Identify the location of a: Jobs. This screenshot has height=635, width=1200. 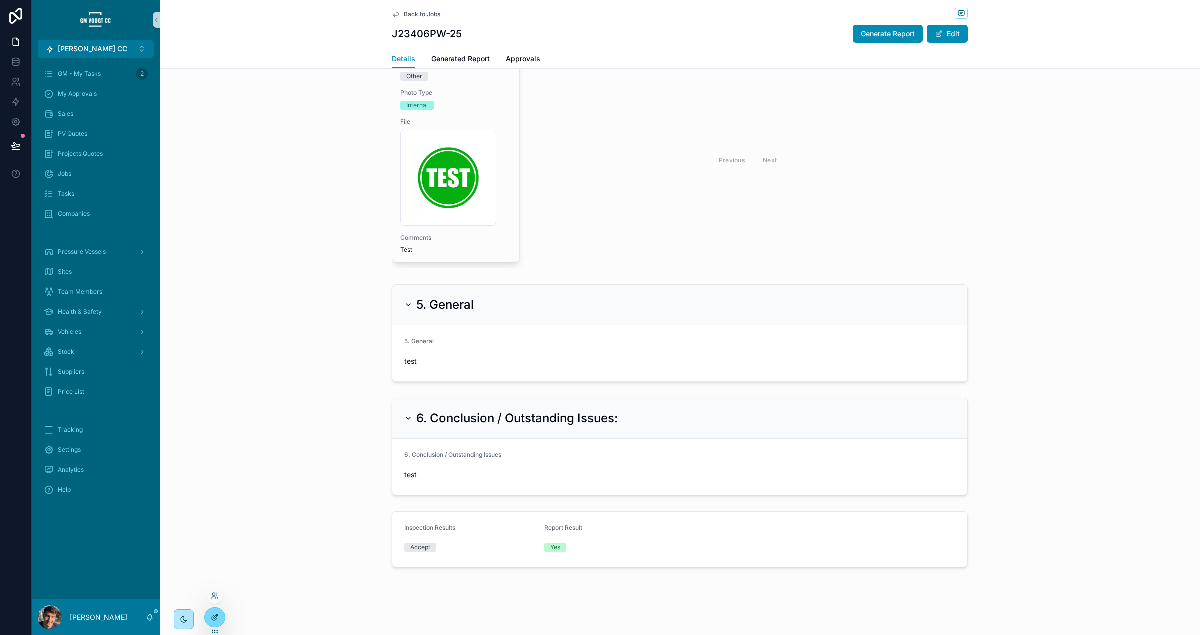
(96, 174).